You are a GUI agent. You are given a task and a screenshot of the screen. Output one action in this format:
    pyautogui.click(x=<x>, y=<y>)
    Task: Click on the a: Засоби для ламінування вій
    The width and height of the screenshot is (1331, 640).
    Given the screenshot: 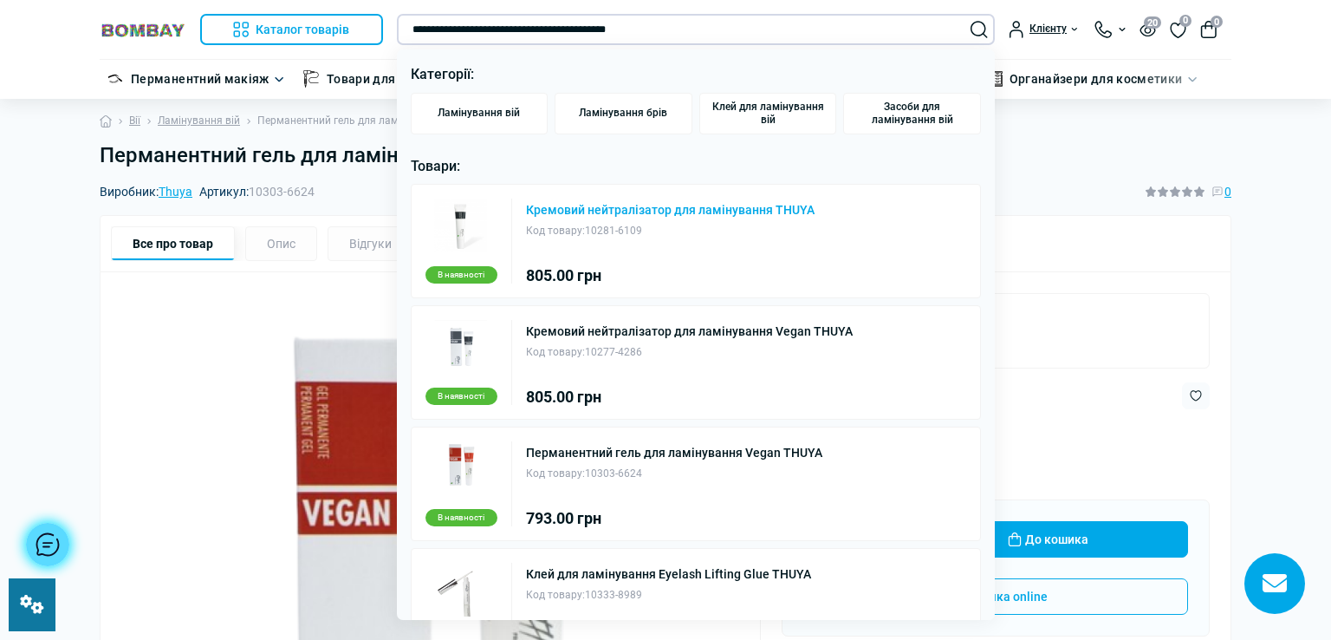 What is the action you would take?
    pyautogui.click(x=912, y=114)
    